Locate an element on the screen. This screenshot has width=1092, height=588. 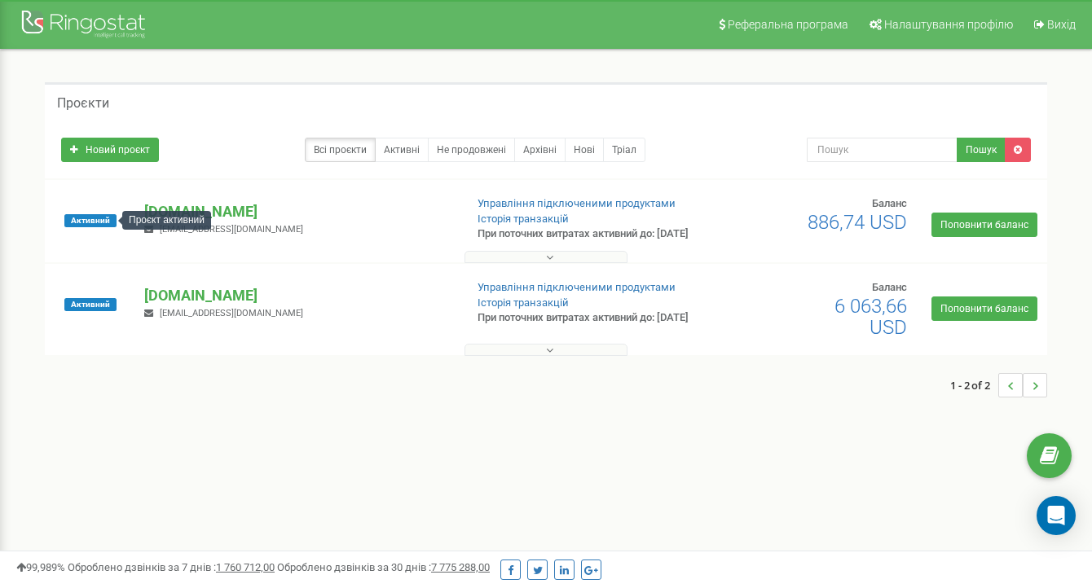
a: Новий проєкт is located at coordinates (110, 150).